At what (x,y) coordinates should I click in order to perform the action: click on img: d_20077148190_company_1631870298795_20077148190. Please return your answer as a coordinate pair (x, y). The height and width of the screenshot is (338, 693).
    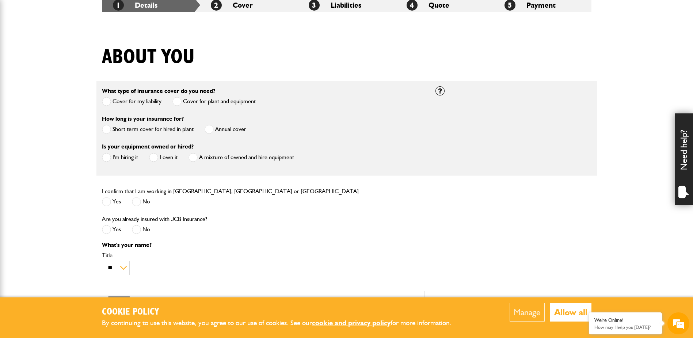
    Looking at the image, I should click on (22, 46).